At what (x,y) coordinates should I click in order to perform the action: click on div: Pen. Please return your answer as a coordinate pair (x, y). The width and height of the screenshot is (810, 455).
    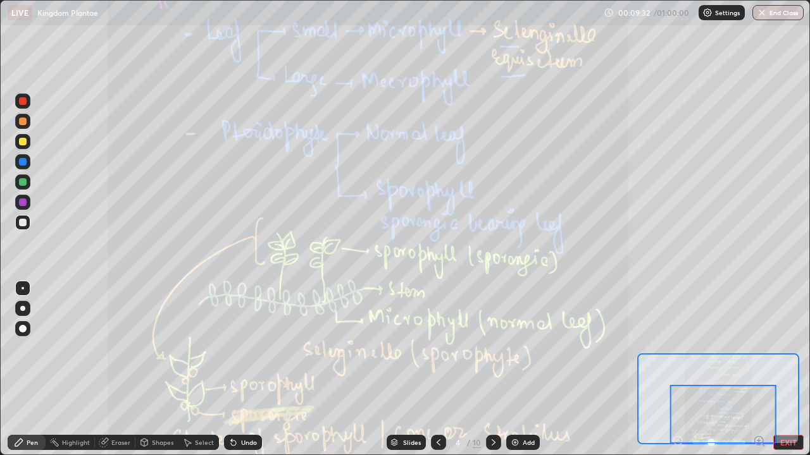
    Looking at the image, I should click on (32, 443).